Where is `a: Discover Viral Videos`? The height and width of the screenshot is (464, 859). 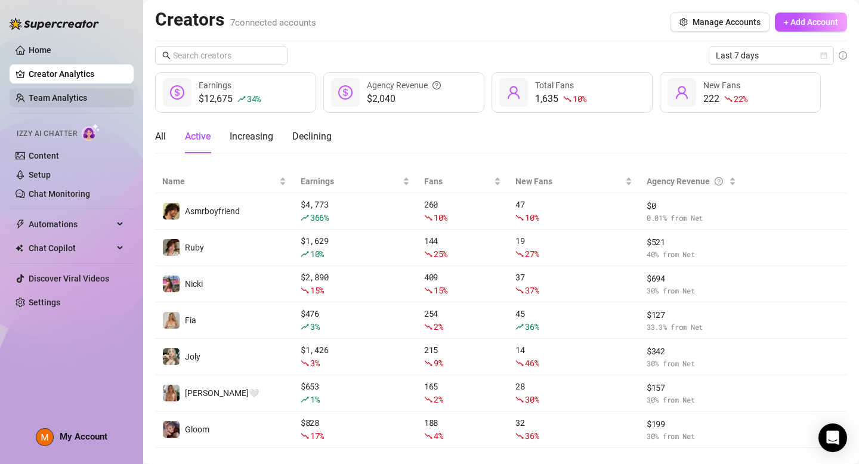
a: Discover Viral Videos is located at coordinates (69, 279).